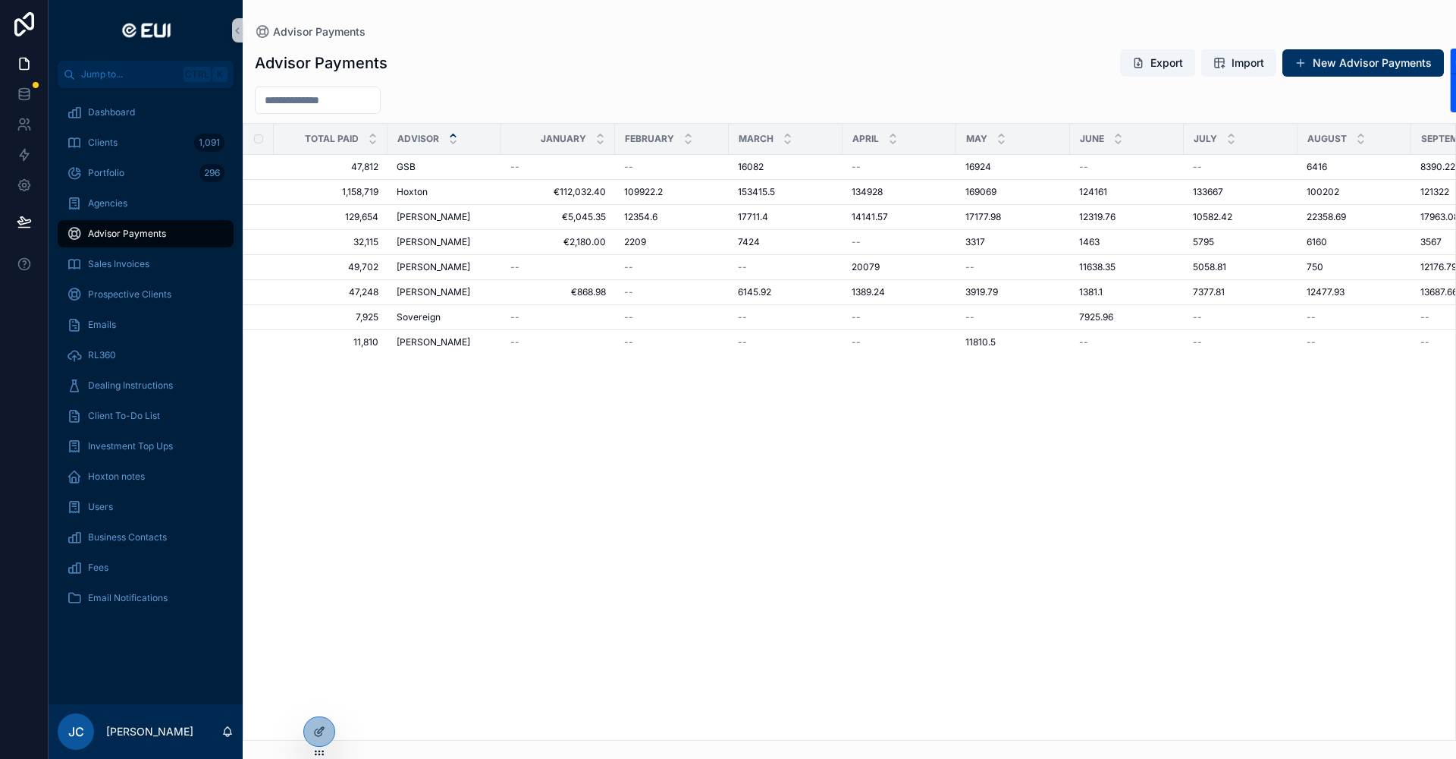 The height and width of the screenshot is (759, 1456). I want to click on span: 121322, so click(1435, 192).